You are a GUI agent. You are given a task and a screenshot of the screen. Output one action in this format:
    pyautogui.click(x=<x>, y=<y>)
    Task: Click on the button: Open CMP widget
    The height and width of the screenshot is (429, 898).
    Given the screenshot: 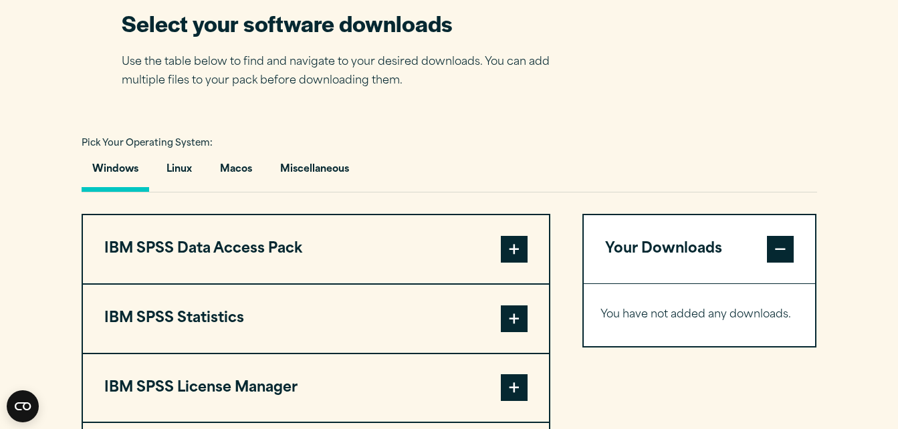 What is the action you would take?
    pyautogui.click(x=23, y=407)
    